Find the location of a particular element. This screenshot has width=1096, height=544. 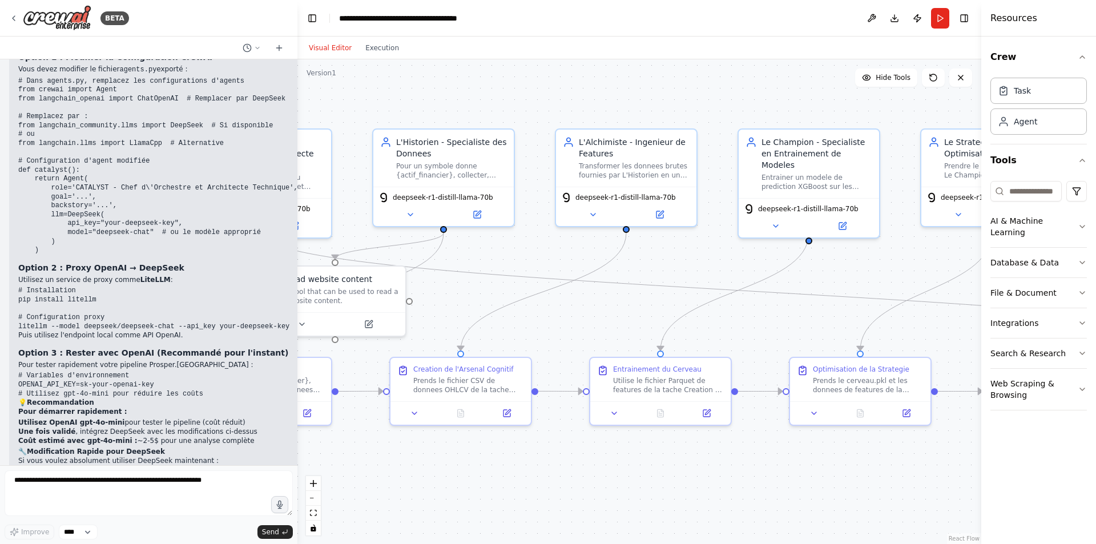

div: Creation de l'Arsenal CognitifPrends le fichier CSV de donnees OHLCV de la tache Acquisition des ... is located at coordinates (461, 391).